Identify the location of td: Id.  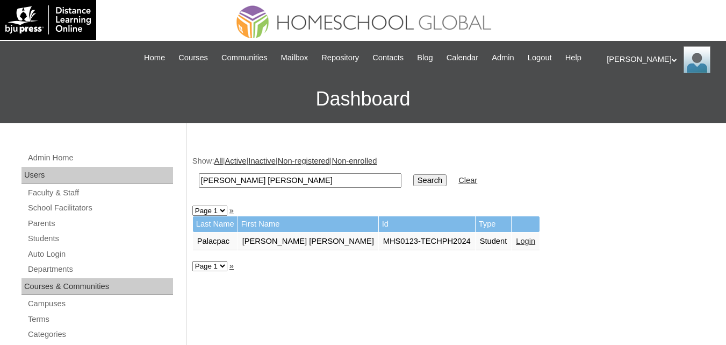
(427, 224).